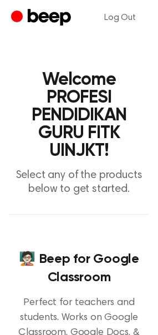  Describe the element at coordinates (79, 115) in the screenshot. I see `h1: Welcome PROFESI PENDIDIKAN GURU FITK UINJKT!` at that location.